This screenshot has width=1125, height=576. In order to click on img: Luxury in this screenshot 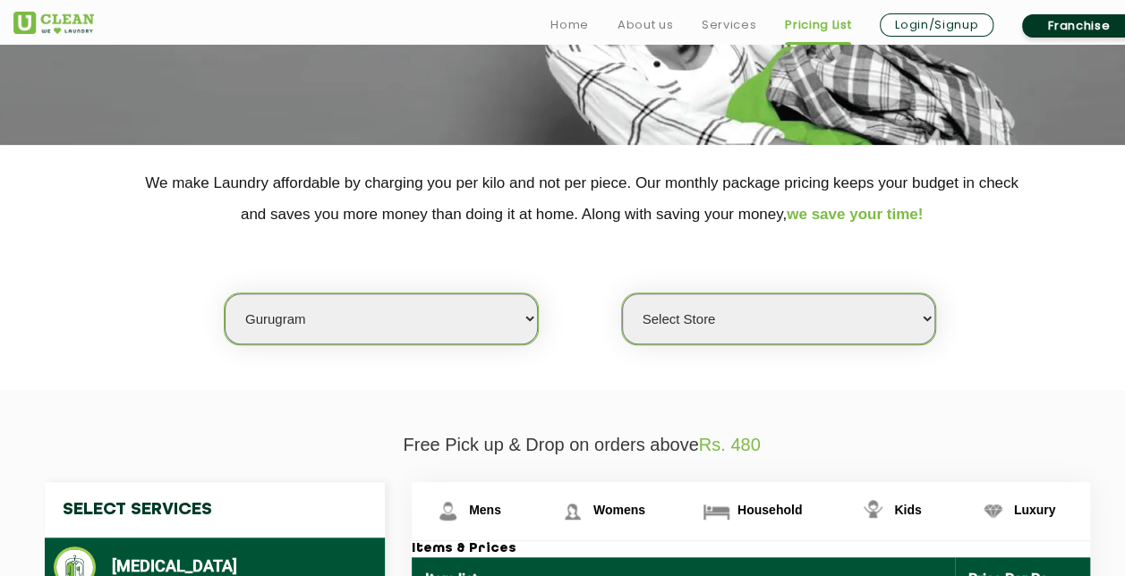, I will do `click(992, 511)`.